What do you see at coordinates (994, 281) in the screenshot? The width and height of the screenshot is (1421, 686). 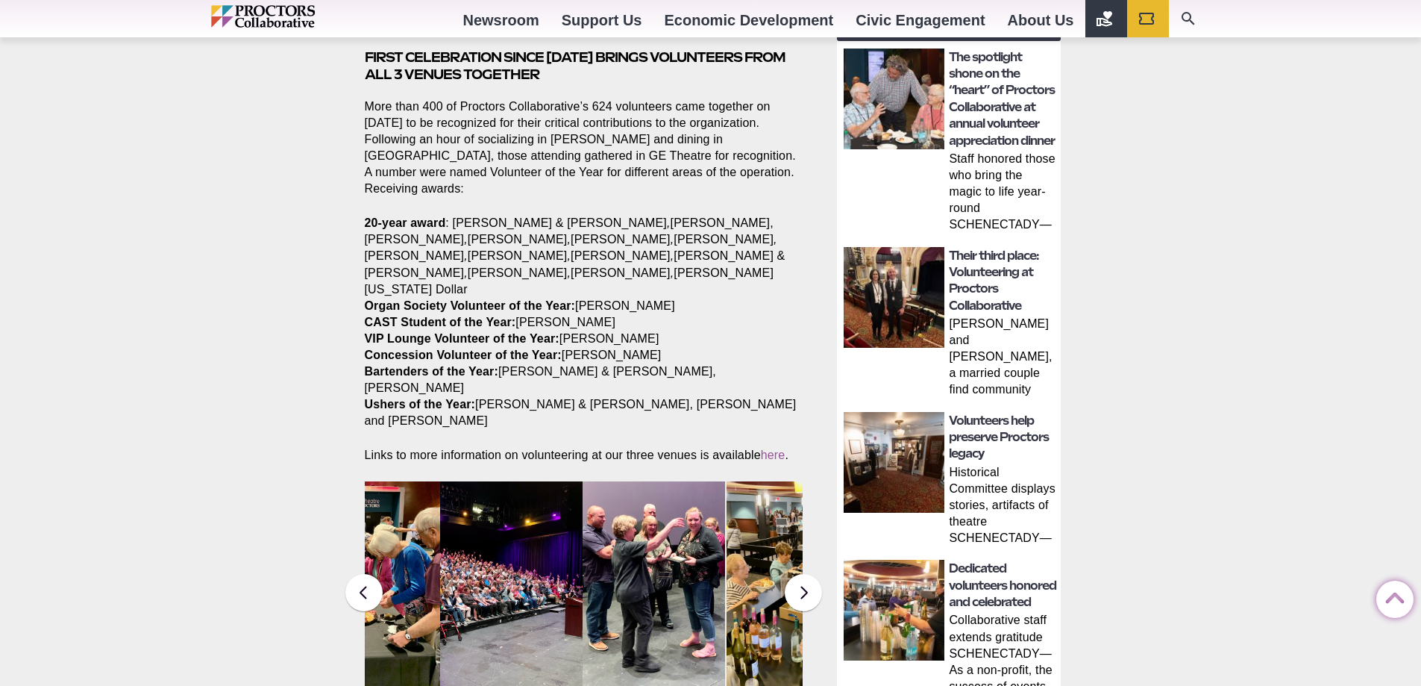 I see `a: Their third place: Volunteering at Proctors Collaborative` at bounding box center [994, 281].